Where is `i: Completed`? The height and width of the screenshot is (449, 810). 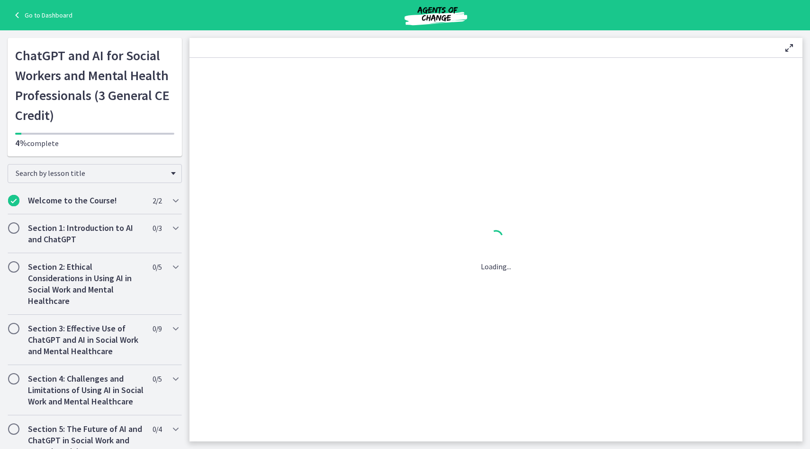 i: Completed is located at coordinates (14, 200).